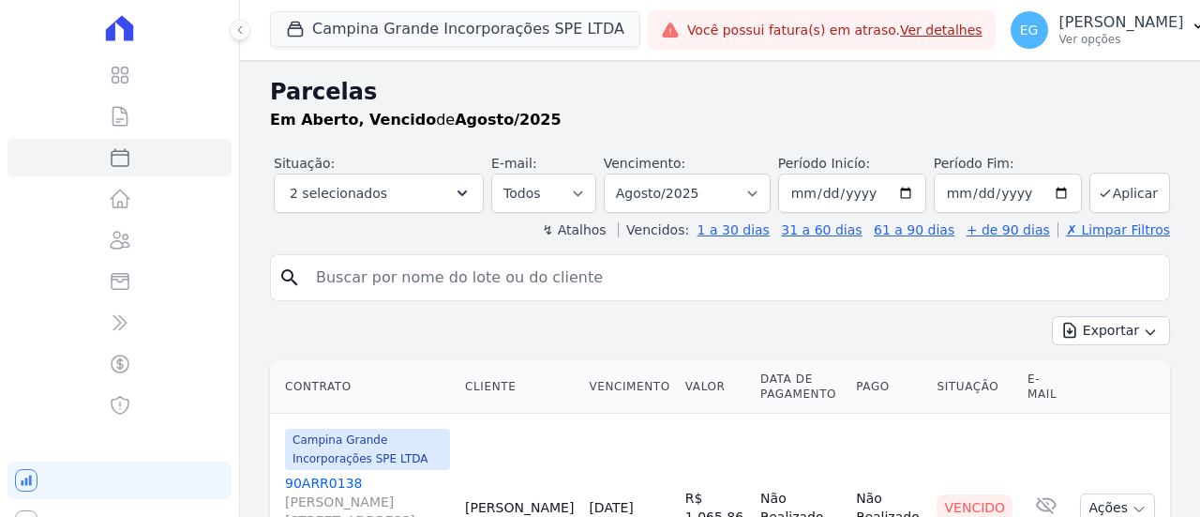 The width and height of the screenshot is (1200, 517). Describe the element at coordinates (1008, 163) in the screenshot. I see `label: Período Fim:` at that location.